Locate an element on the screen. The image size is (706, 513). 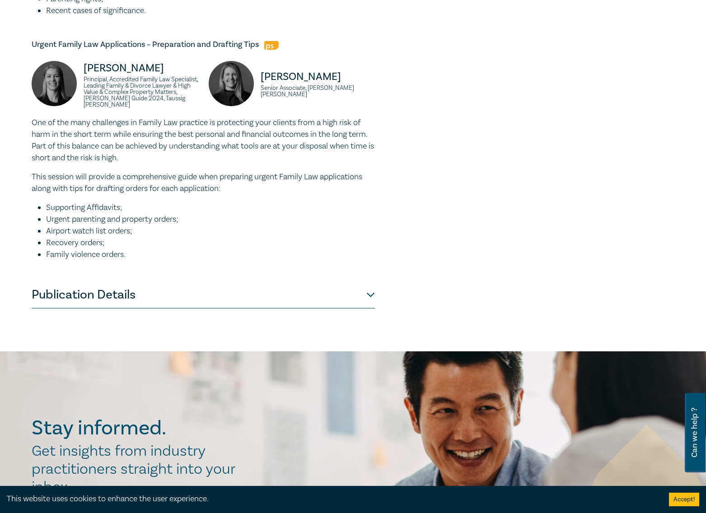
img: Professional Skills is located at coordinates (271, 45).